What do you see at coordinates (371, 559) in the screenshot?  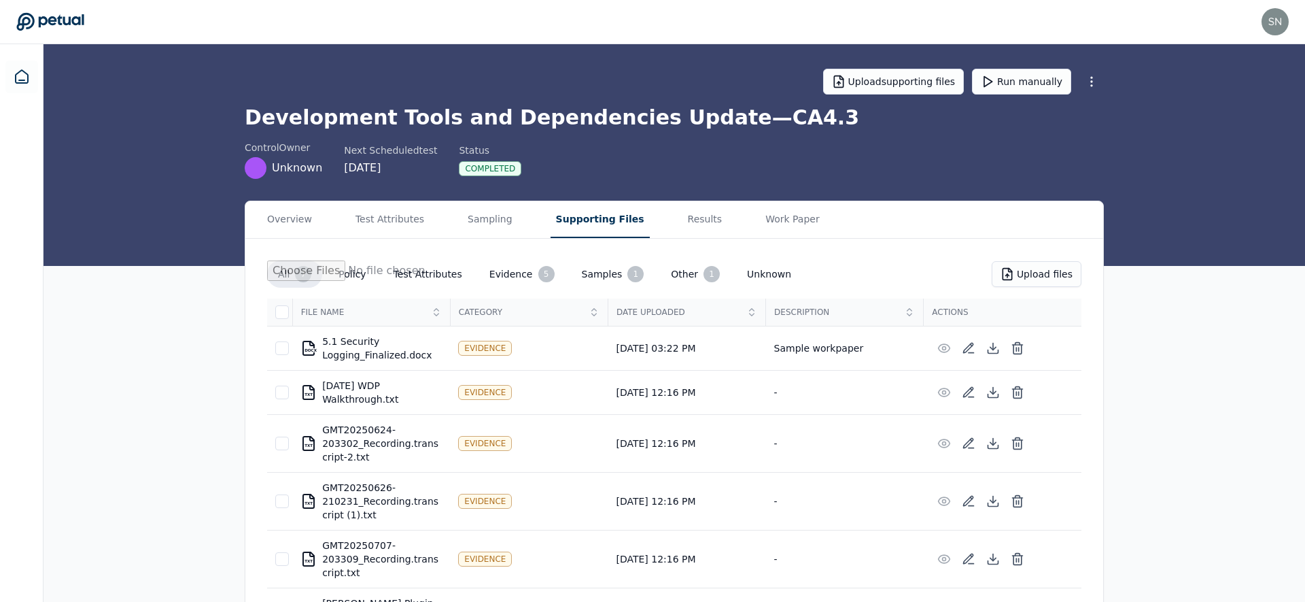 I see `div: GMT20250707-203309_Recording.transcript.txt` at bounding box center [371, 559].